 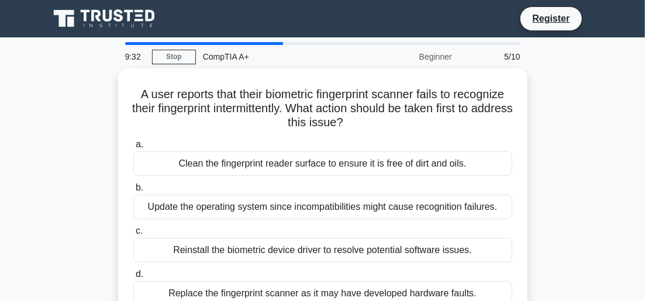 I want to click on div: Reinstall the biometric device driver to resolve potential software issues., so click(x=323, y=250).